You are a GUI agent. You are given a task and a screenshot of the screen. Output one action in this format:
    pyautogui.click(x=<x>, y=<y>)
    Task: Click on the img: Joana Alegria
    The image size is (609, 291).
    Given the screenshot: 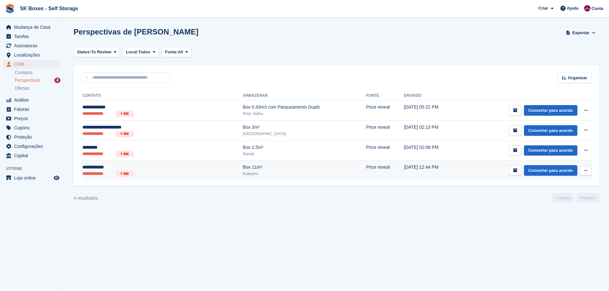 What is the action you would take?
    pyautogui.click(x=587, y=8)
    